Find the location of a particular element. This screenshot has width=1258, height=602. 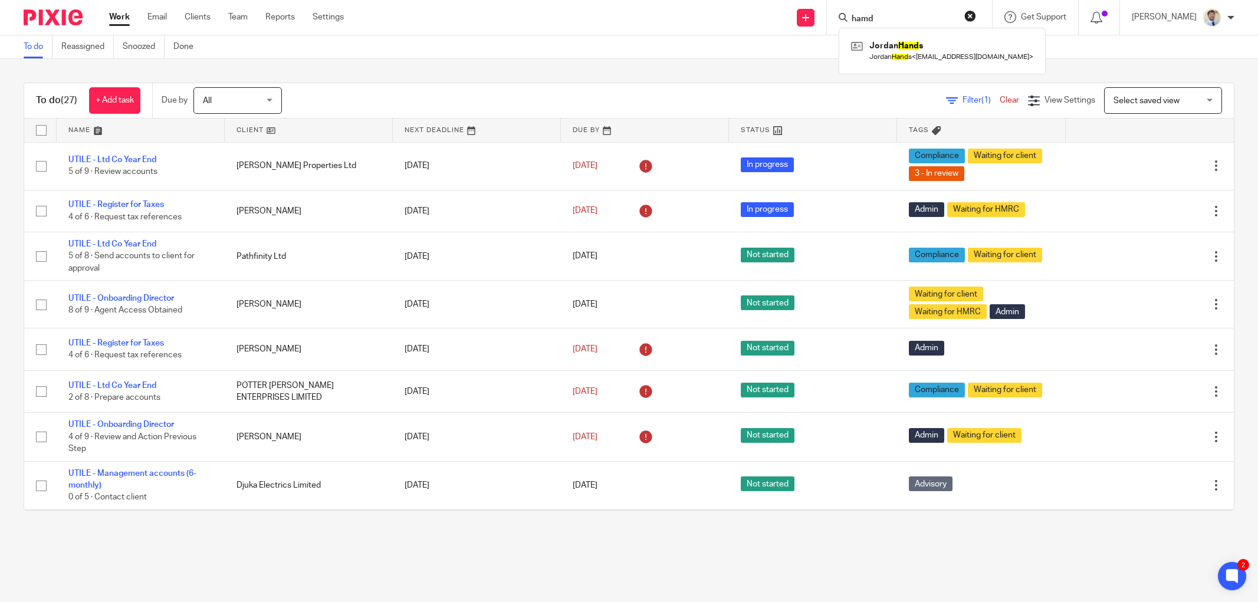

span: Filter is located at coordinates (981, 100).